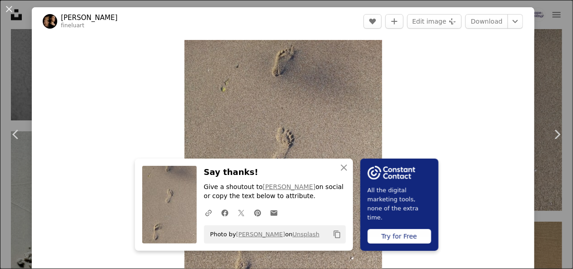 The height and width of the screenshot is (269, 573). Describe the element at coordinates (487, 21) in the screenshot. I see `a: Download` at that location.